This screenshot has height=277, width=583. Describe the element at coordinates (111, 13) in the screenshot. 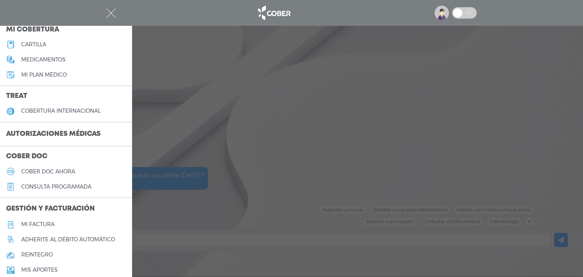

I see `img: Cober_menu-close-white.svg` at that location.